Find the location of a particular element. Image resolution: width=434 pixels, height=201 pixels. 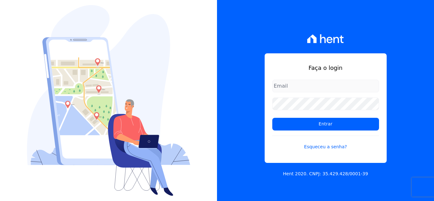

input: Entrar is located at coordinates (326, 124).